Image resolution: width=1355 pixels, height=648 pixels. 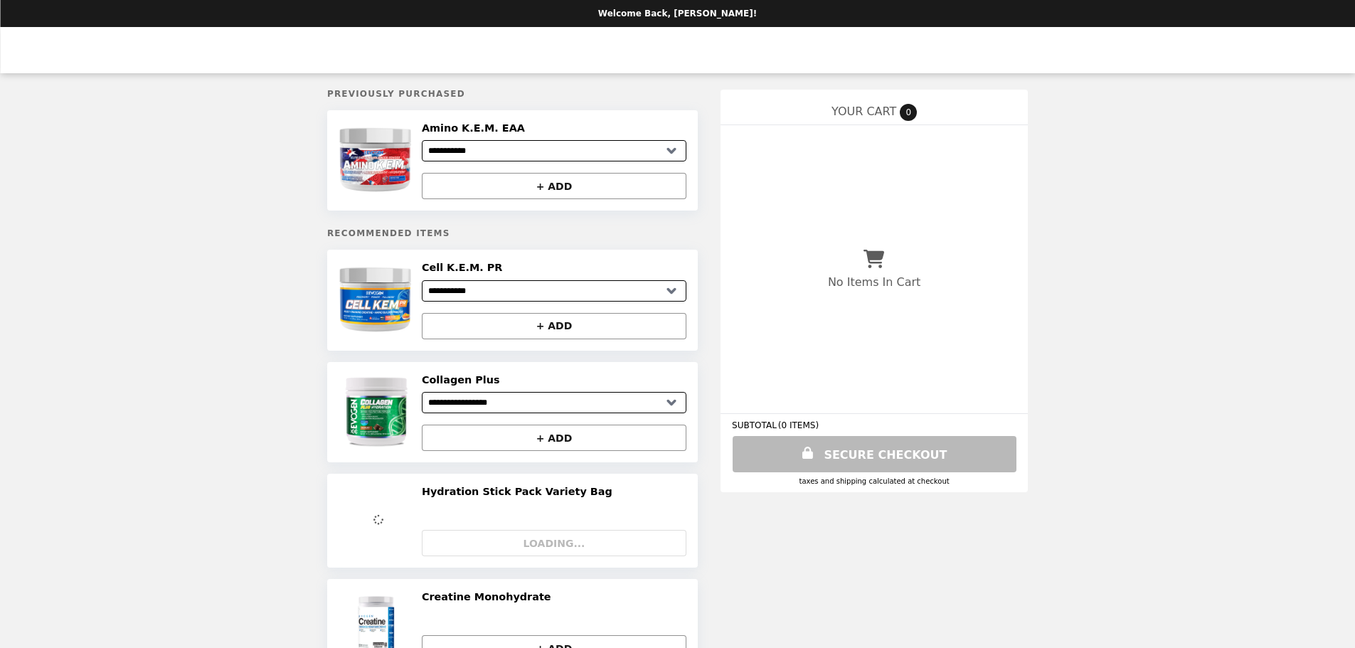 I want to click on img: Cell K.E.M. PR, so click(x=378, y=299).